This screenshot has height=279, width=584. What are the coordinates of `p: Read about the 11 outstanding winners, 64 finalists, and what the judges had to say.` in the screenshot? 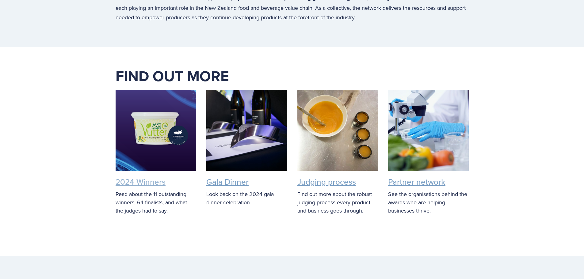 It's located at (156, 202).